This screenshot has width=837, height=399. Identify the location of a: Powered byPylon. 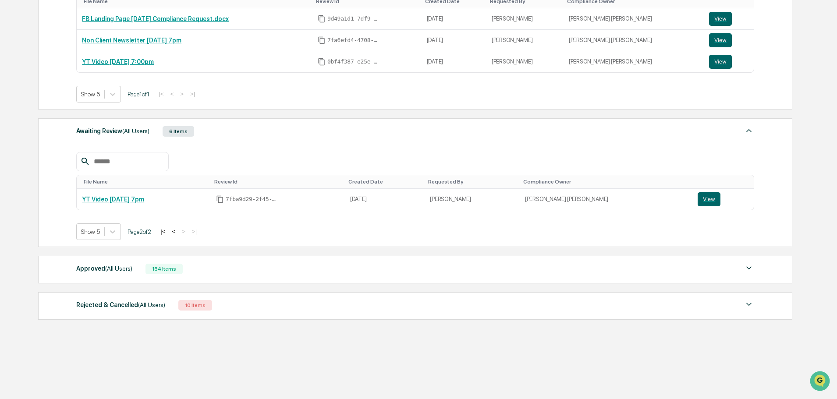
(84, 197).